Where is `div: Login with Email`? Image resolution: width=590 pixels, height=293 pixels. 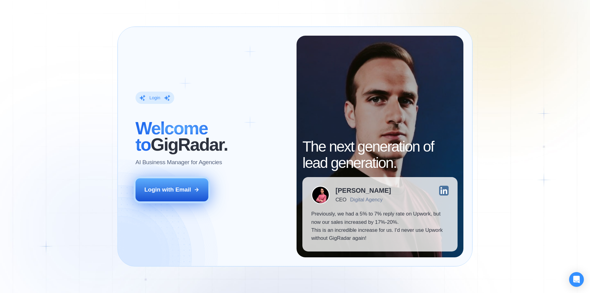
div: Login with Email is located at coordinates (168, 190).